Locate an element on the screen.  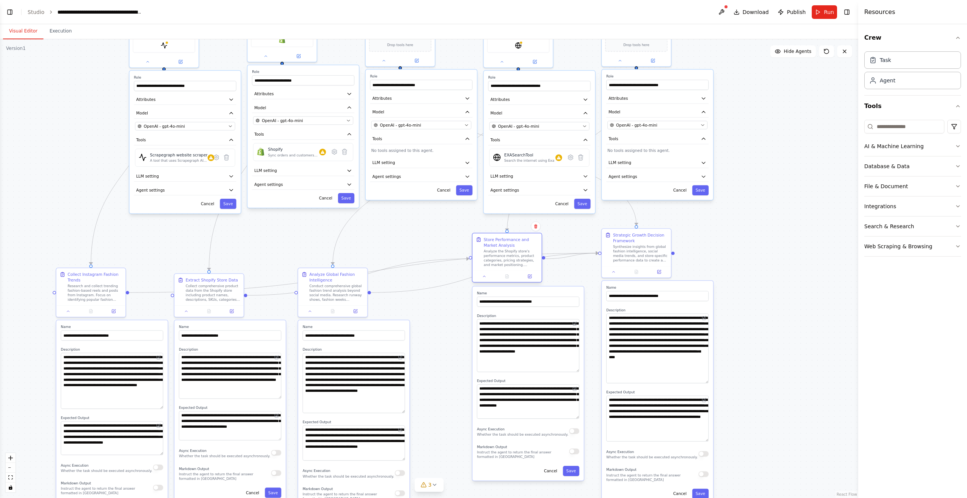
div: Extract Shopify Store DataCollect comprehensive product data from the Shopify store including pro... is located at coordinates (209, 295).